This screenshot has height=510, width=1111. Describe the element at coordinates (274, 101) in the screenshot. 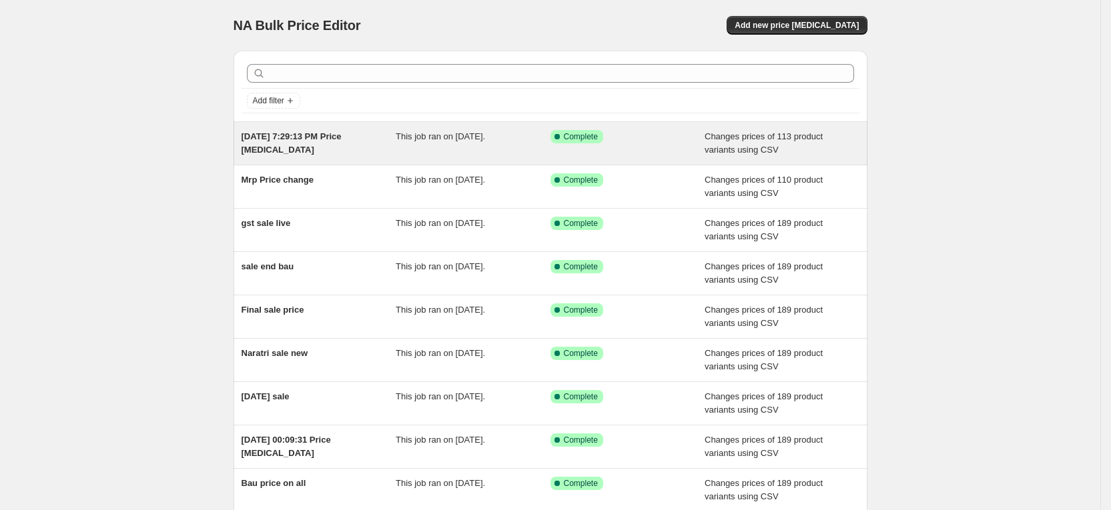

I see `button: Add filter` at that location.